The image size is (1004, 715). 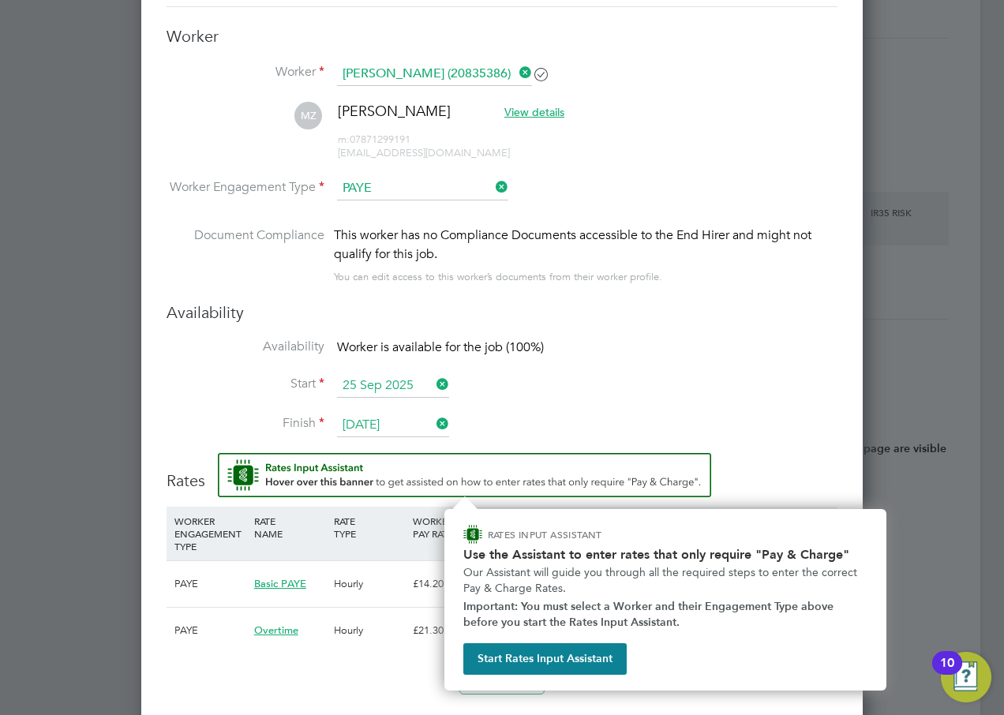 I want to click on input: Search for..., so click(x=434, y=74).